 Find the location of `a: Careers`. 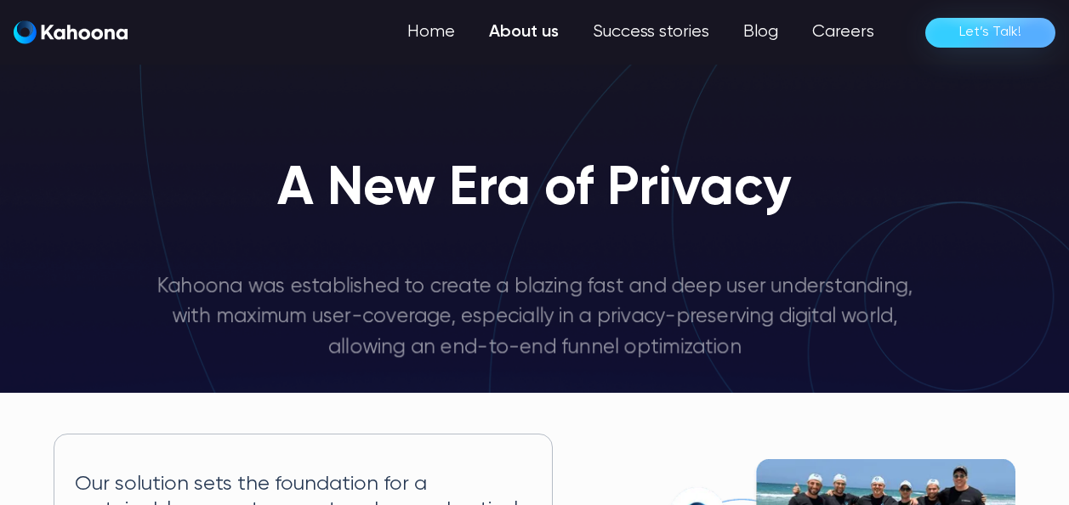

a: Careers is located at coordinates (842, 32).